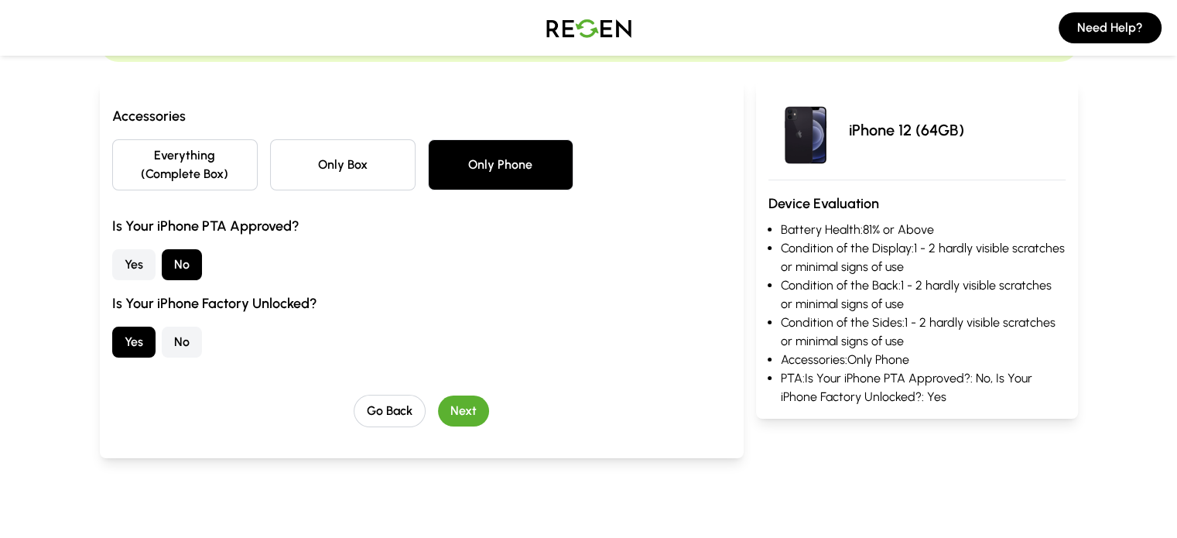 The height and width of the screenshot is (538, 1177). Describe the element at coordinates (917, 203) in the screenshot. I see `h3: Device Evaluation` at that location.